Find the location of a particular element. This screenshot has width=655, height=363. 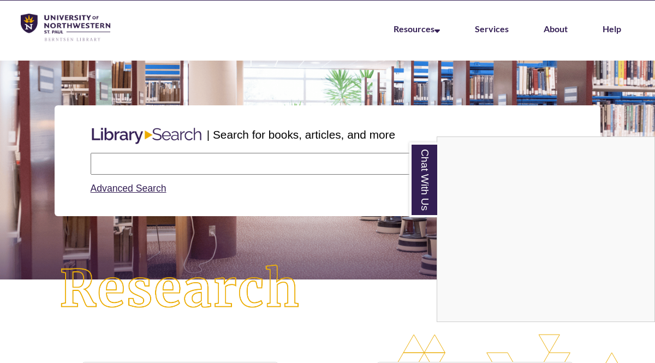

a: Chat With Us is located at coordinates (423, 180).